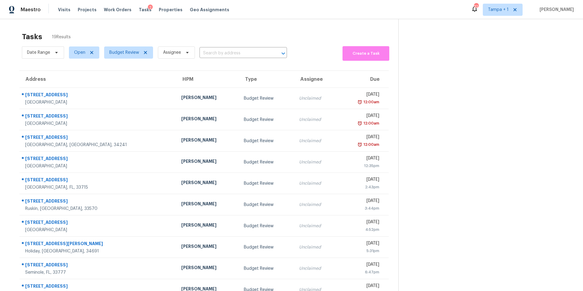 The height and width of the screenshot is (291, 583). What do you see at coordinates (39, 53) in the screenshot?
I see `span: Date Range` at bounding box center [39, 53].